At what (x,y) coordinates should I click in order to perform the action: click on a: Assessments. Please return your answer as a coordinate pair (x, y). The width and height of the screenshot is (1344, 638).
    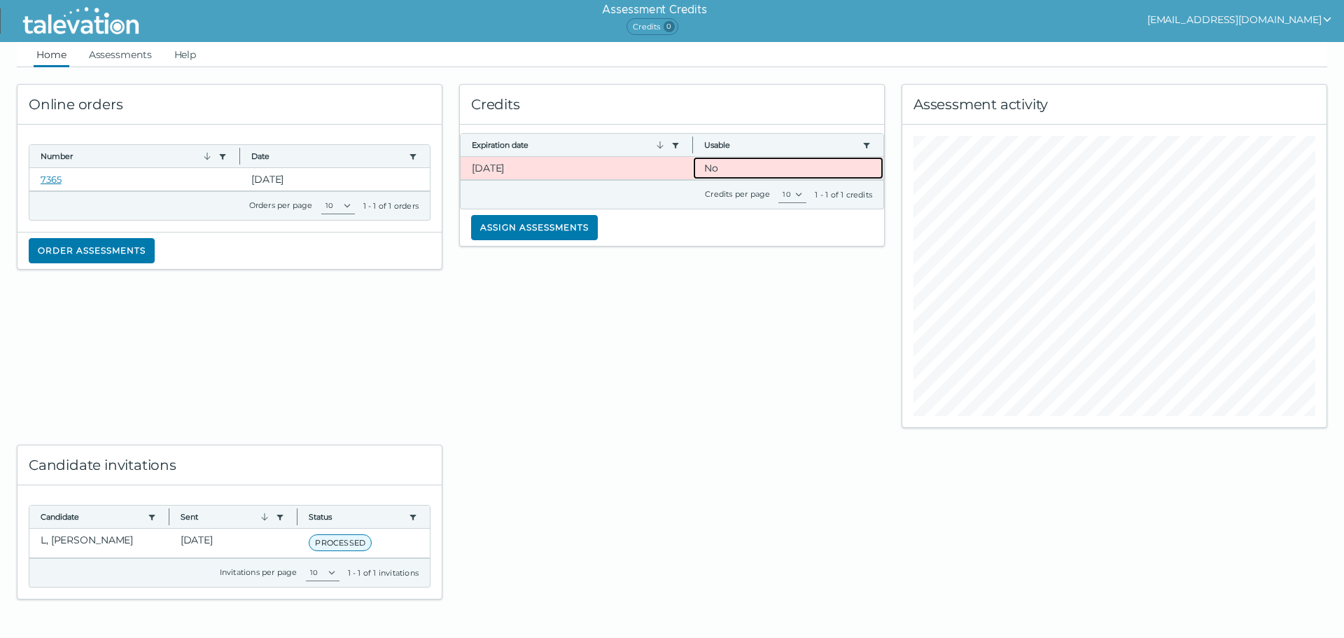
    Looking at the image, I should click on (120, 55).